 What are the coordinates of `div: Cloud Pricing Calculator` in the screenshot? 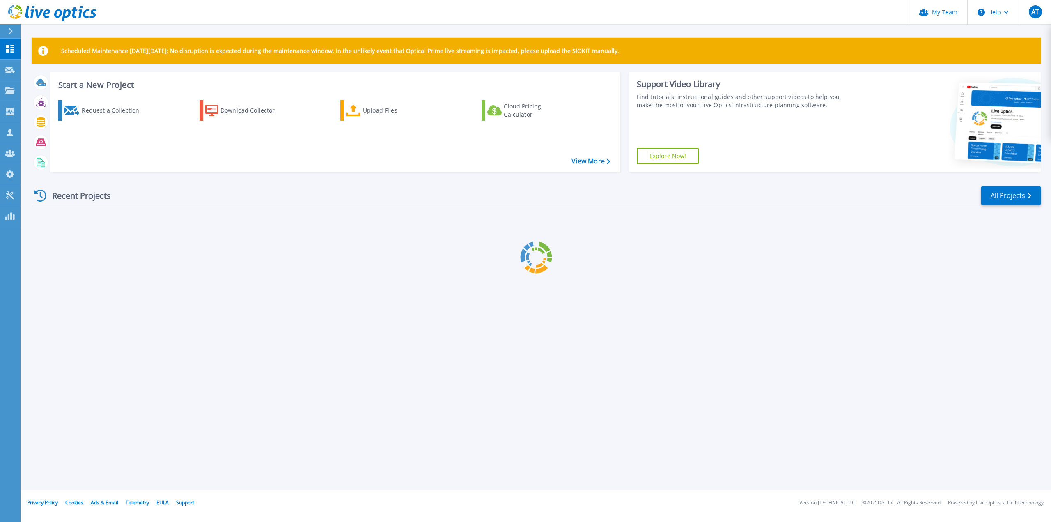 It's located at (536, 110).